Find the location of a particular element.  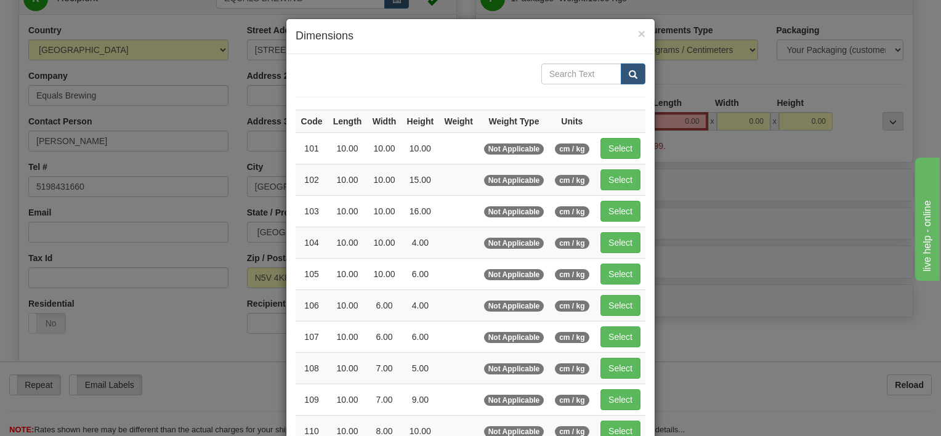

th: Length is located at coordinates (347, 121).